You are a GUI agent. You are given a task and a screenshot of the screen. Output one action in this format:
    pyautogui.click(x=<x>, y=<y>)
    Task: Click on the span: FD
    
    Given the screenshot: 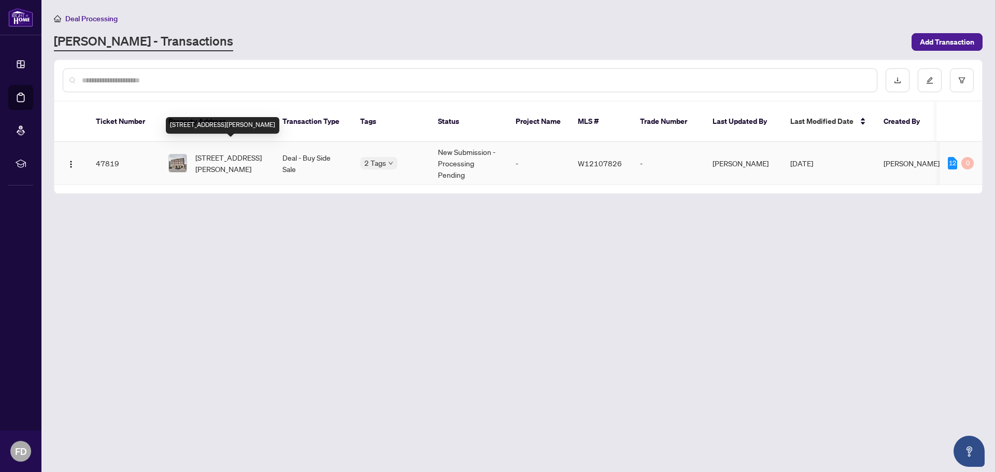 What is the action you would take?
    pyautogui.click(x=21, y=452)
    